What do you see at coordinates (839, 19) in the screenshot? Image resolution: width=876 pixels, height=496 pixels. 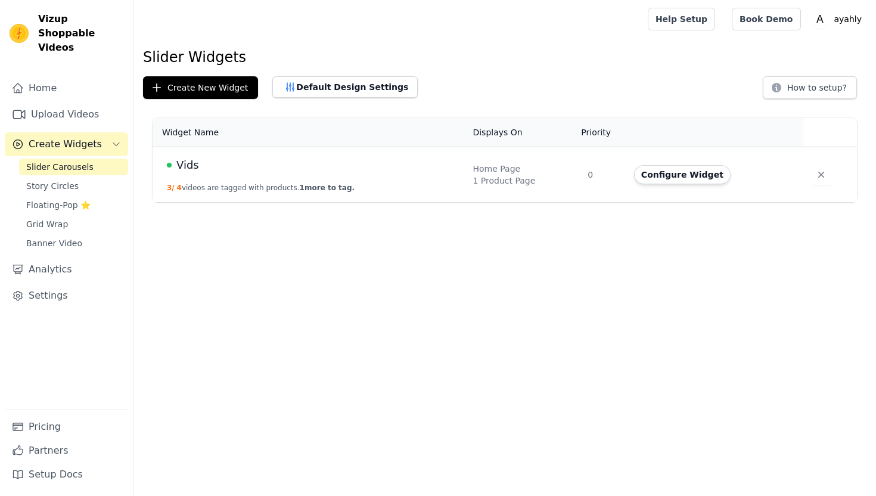 I see `button: A ayahly` at bounding box center [839, 19].